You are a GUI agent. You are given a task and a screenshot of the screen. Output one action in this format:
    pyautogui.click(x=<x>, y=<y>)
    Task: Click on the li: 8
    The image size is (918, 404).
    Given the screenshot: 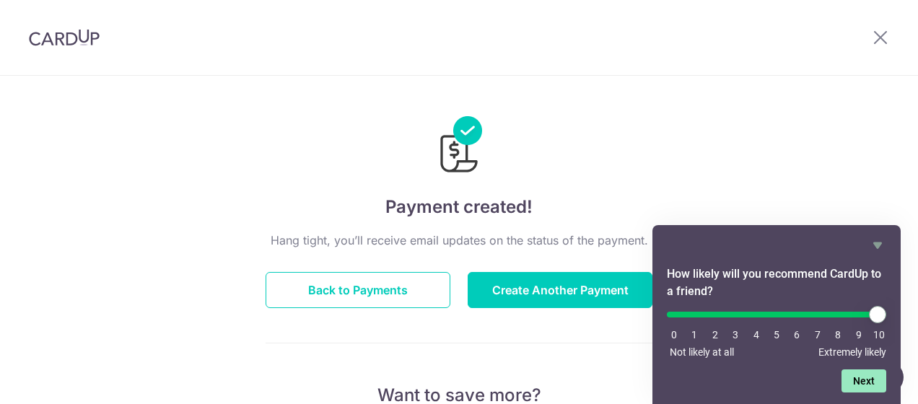 What is the action you would take?
    pyautogui.click(x=838, y=335)
    